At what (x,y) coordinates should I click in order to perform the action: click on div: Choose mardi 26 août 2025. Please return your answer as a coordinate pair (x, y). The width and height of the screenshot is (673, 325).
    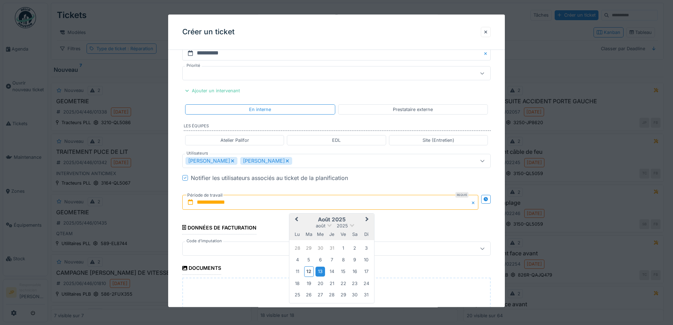
    Looking at the image, I should click on (309, 295).